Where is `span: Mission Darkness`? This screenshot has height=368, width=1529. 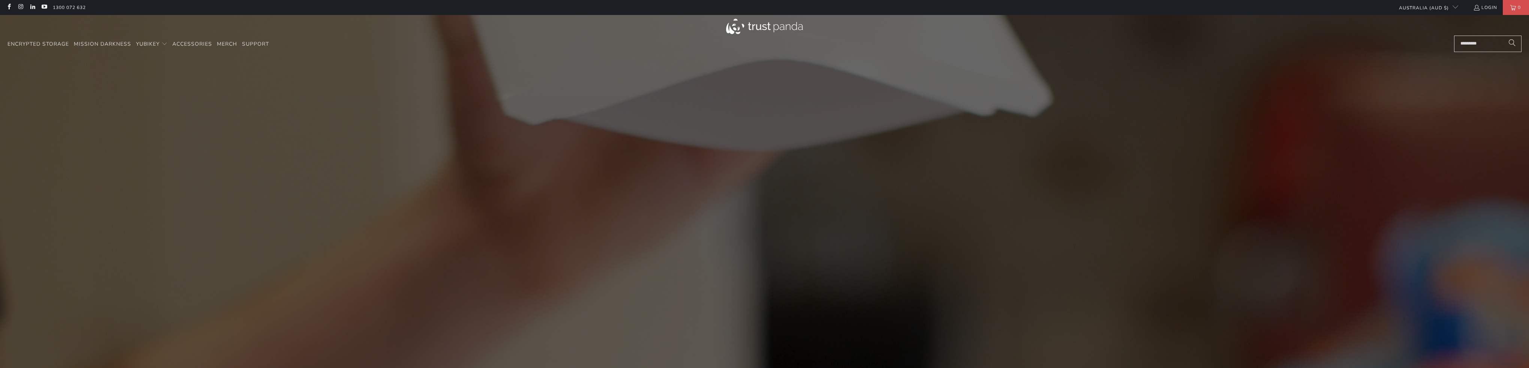
span: Mission Darkness is located at coordinates (102, 44).